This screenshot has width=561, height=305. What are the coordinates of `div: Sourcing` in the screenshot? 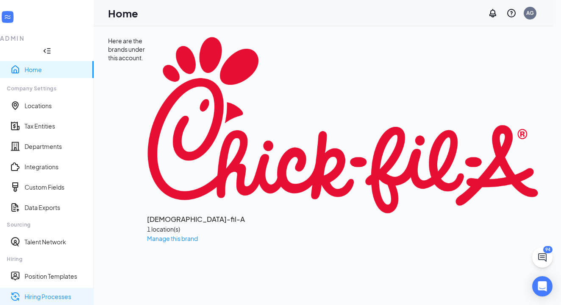 It's located at (47, 224).